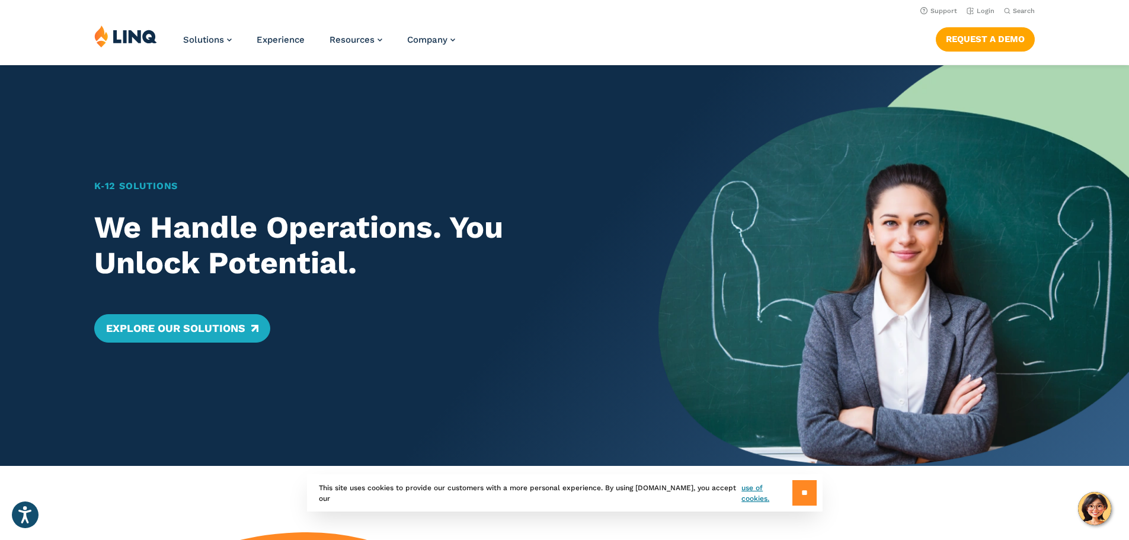 Image resolution: width=1129 pixels, height=540 pixels. I want to click on h2: We Handle Operations. You Unlock Potential., so click(353, 245).